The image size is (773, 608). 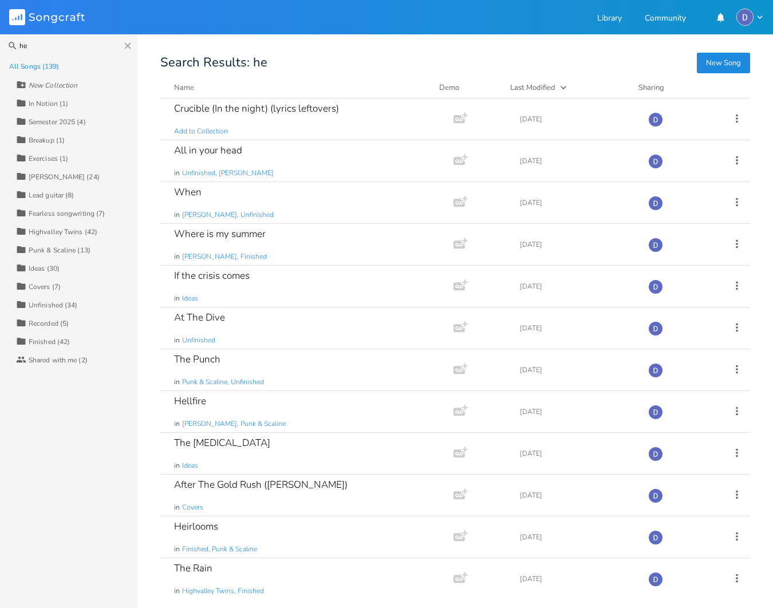 I want to click on span: Highvalley Twins, Finished, so click(x=223, y=591).